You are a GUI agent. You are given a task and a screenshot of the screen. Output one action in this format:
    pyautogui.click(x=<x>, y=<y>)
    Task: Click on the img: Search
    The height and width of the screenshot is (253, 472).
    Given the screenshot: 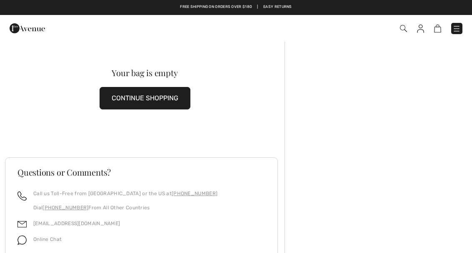 What is the action you would take?
    pyautogui.click(x=403, y=28)
    